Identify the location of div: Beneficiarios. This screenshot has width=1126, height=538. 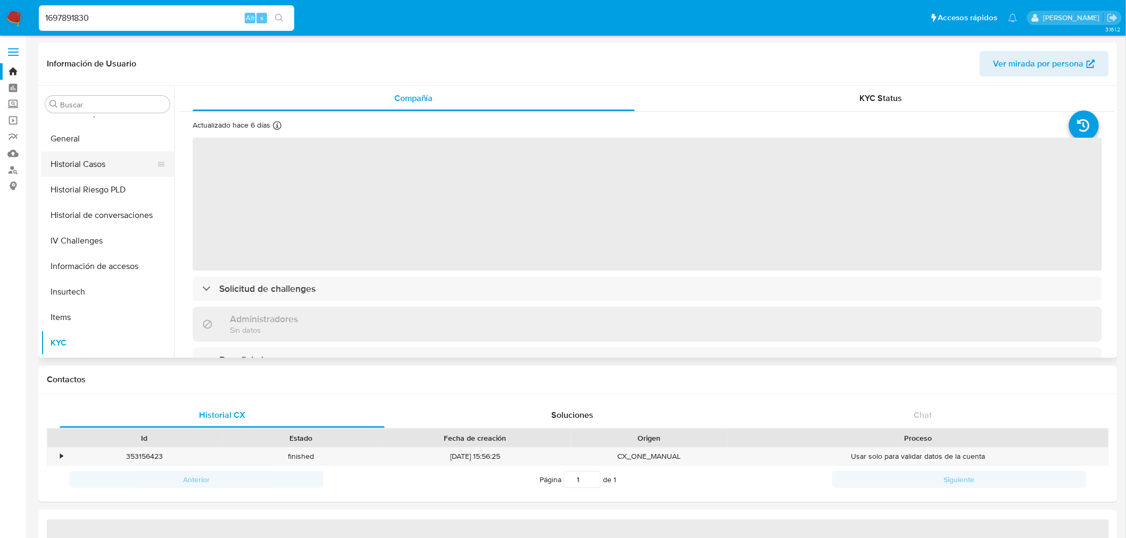
(647, 360).